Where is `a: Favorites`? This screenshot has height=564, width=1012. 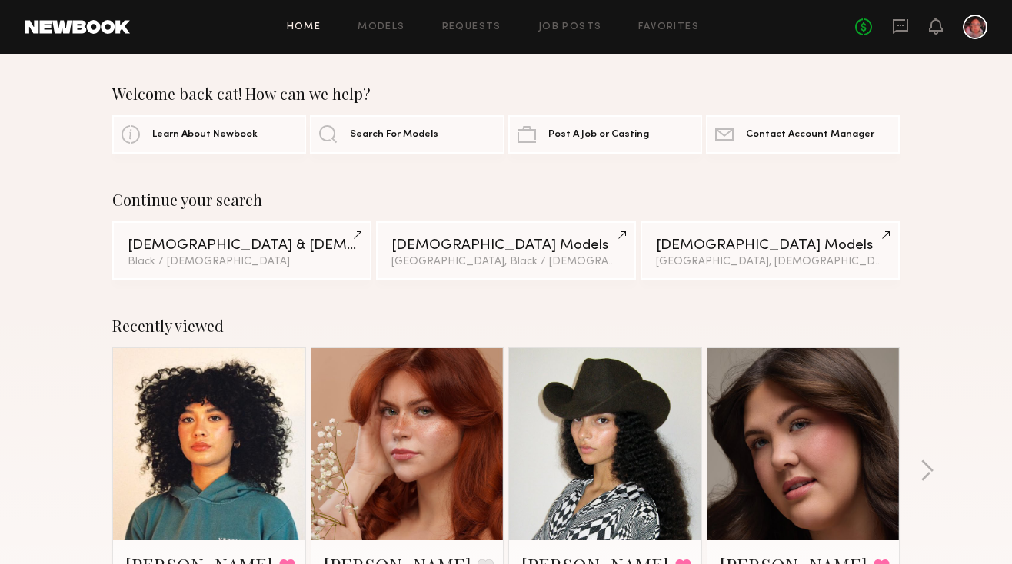
a: Favorites is located at coordinates (668, 27).